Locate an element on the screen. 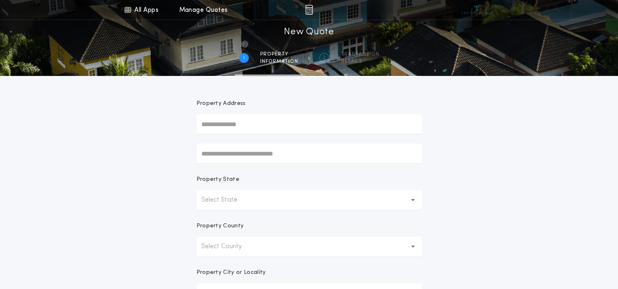 The width and height of the screenshot is (618, 289). img: img is located at coordinates (309, 10).